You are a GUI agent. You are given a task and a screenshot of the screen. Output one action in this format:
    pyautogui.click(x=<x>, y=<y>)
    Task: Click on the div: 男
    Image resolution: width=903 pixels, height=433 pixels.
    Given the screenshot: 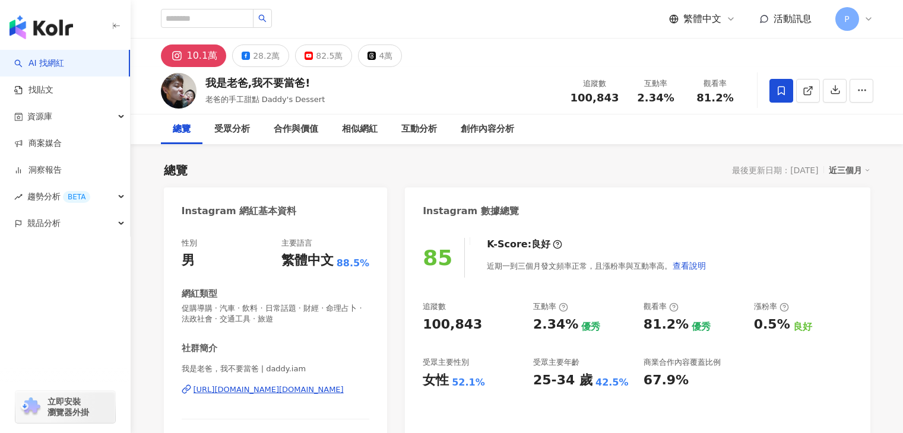 What is the action you would take?
    pyautogui.click(x=188, y=261)
    